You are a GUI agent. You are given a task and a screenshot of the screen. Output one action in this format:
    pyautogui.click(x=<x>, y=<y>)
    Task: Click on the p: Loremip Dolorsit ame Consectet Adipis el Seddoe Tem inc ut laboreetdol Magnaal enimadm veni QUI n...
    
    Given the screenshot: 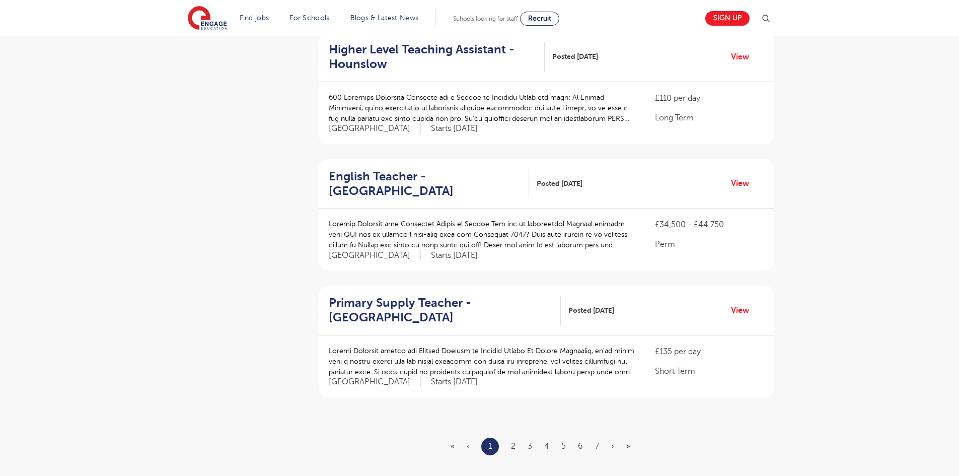 What is the action you would take?
    pyautogui.click(x=482, y=234)
    